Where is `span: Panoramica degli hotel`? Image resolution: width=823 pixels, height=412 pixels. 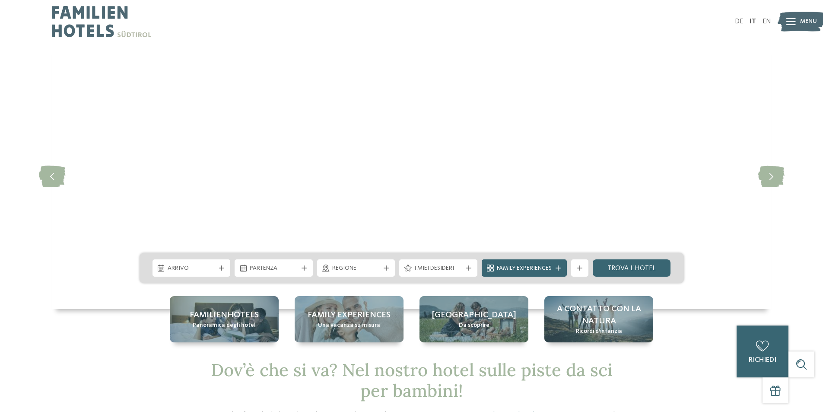 span: Panoramica degli hotel is located at coordinates (224, 325).